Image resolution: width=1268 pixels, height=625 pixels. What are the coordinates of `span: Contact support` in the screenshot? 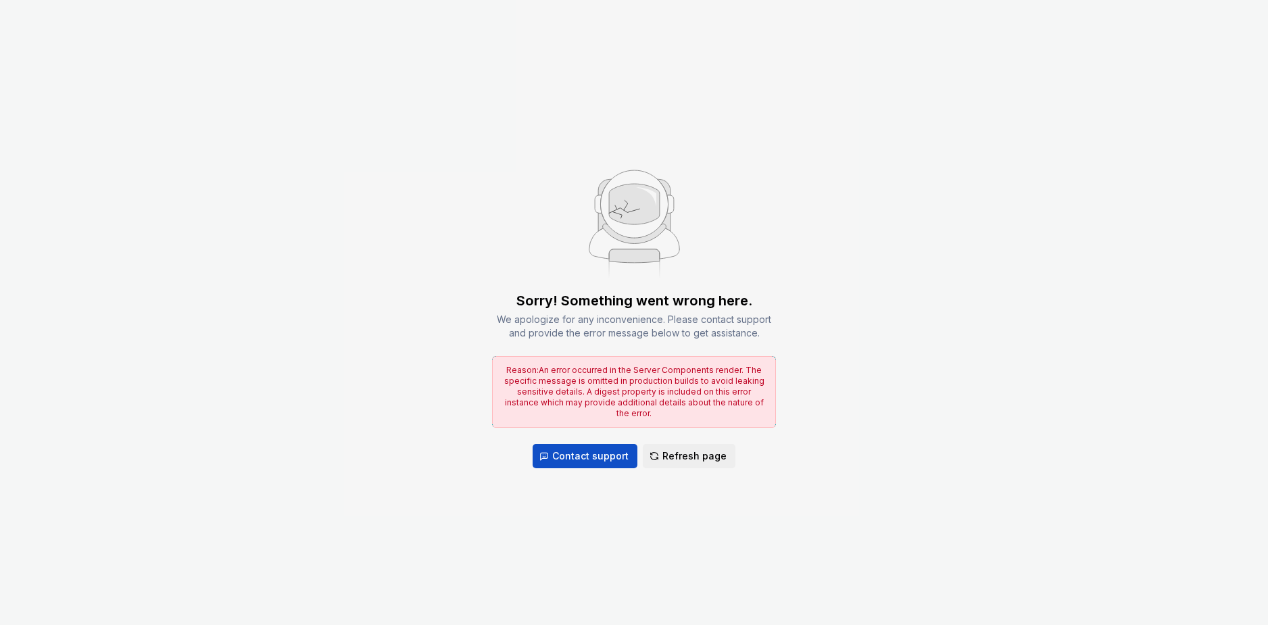 It's located at (590, 456).